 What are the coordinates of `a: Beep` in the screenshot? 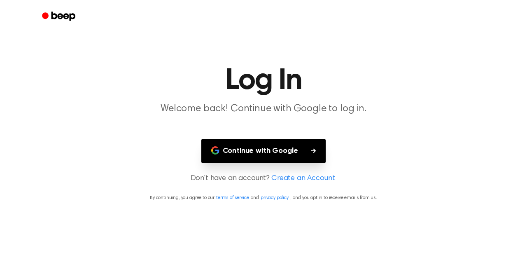 It's located at (59, 16).